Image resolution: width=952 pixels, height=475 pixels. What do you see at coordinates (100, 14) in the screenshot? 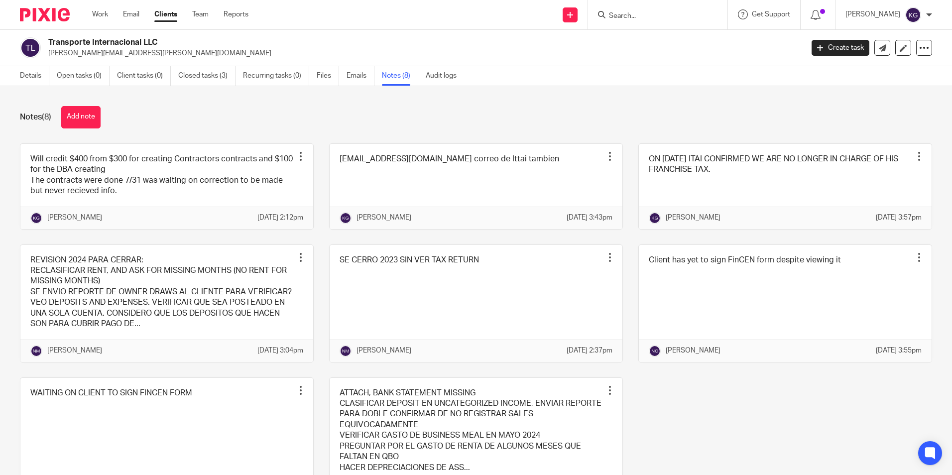
I see `a: Work` at bounding box center [100, 14].